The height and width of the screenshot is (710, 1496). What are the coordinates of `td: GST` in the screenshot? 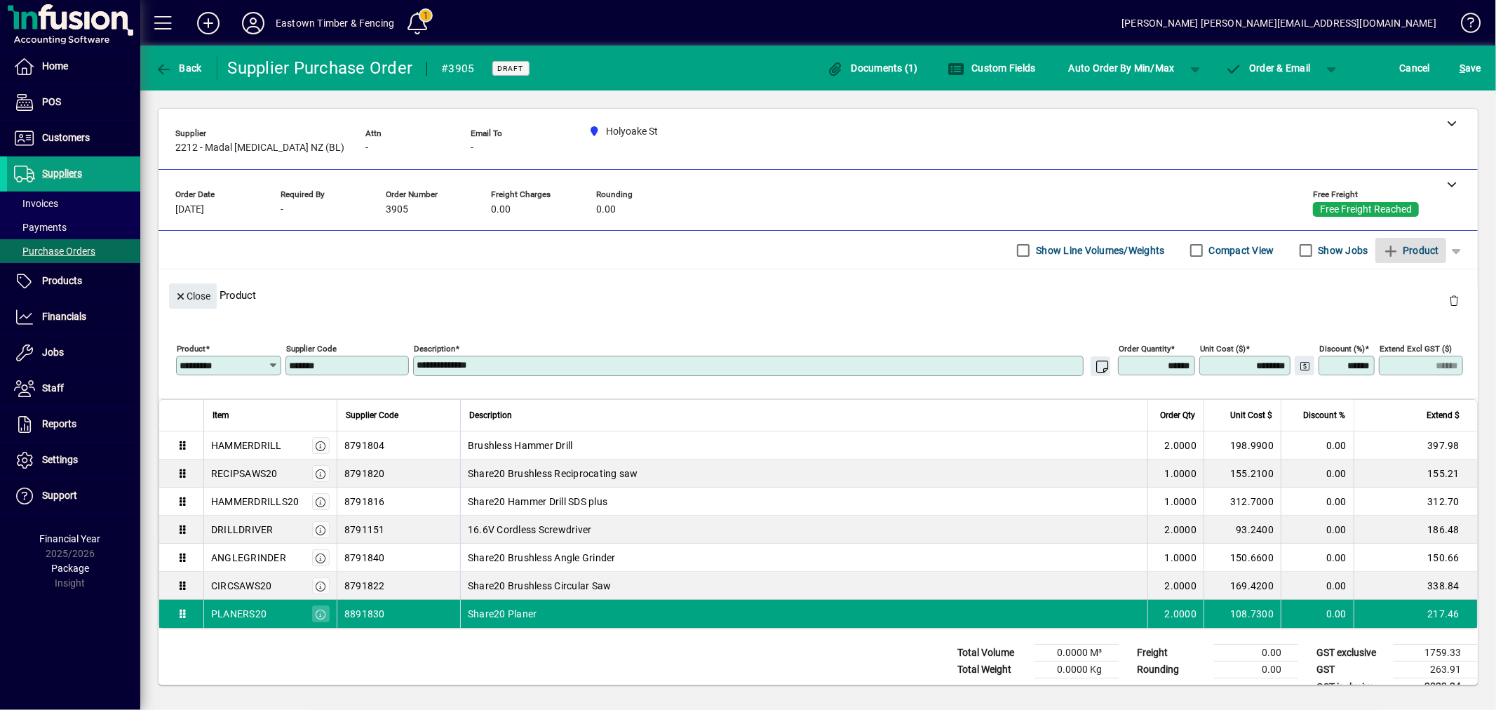 It's located at (1352, 670).